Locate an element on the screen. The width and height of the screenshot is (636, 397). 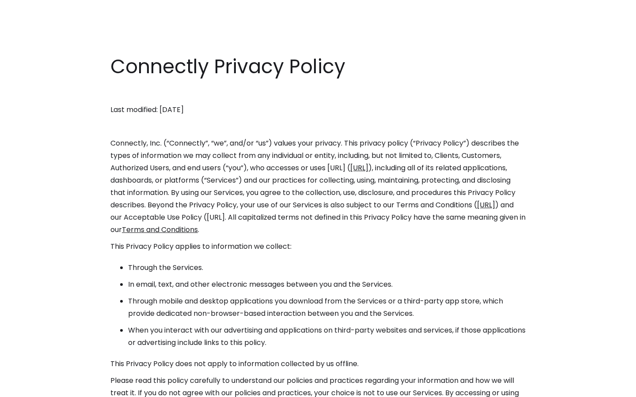
p: This Privacy Policy applies to information we collect: is located at coordinates (318, 247).